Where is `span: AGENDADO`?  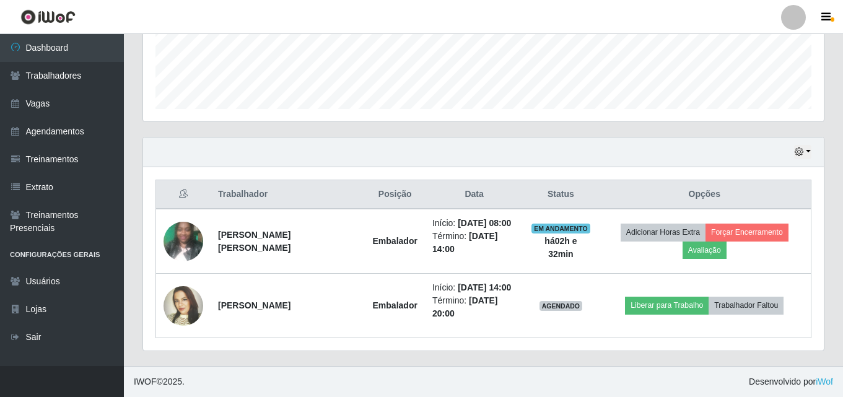
span: AGENDADO is located at coordinates (561, 306).